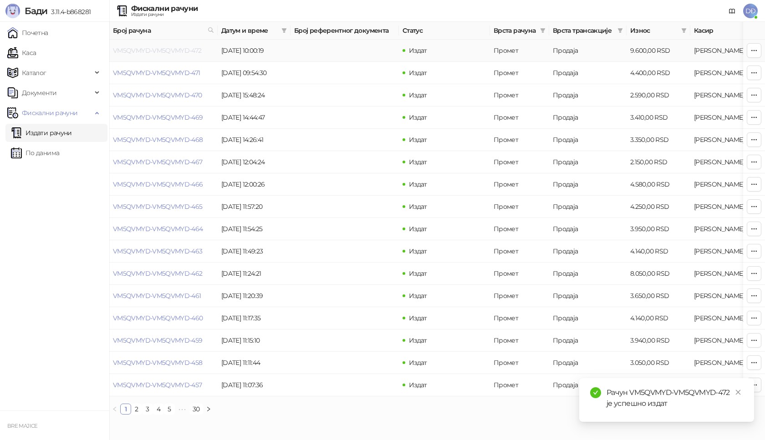  What do you see at coordinates (50, 113) in the screenshot?
I see `span: Фискални рачуни` at bounding box center [50, 113].